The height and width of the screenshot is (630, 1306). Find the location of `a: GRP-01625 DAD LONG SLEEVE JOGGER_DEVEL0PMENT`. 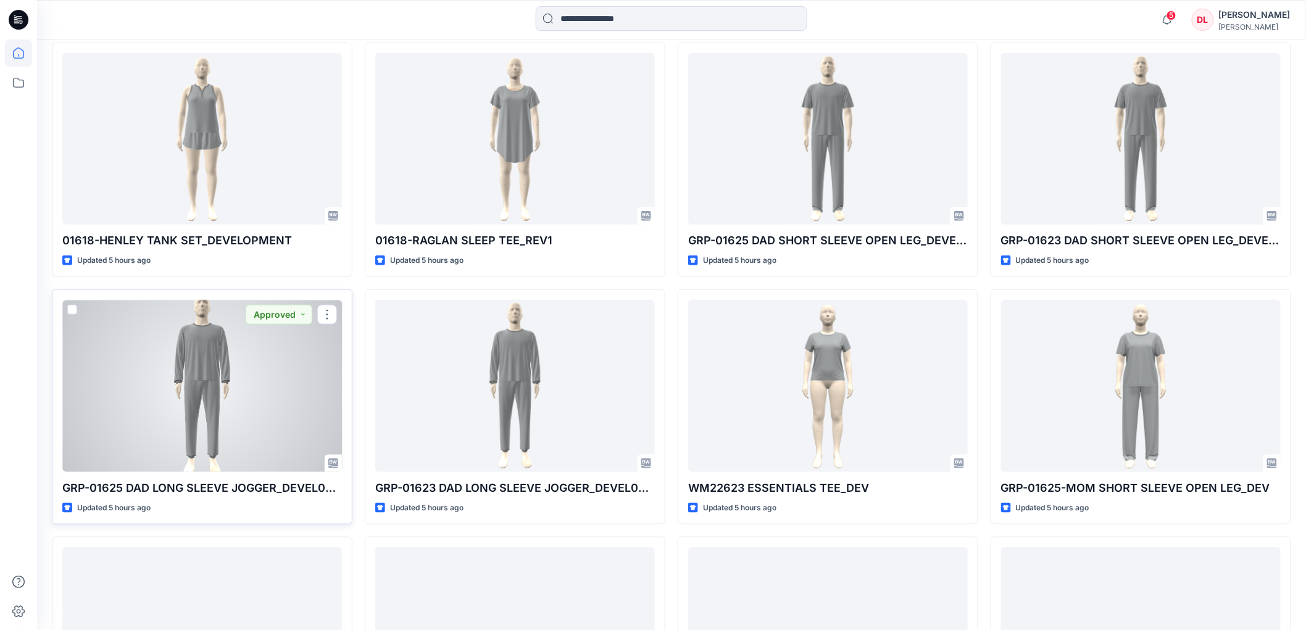

a: GRP-01625 DAD LONG SLEEVE JOGGER_DEVEL0PMENT is located at coordinates (202, 386).